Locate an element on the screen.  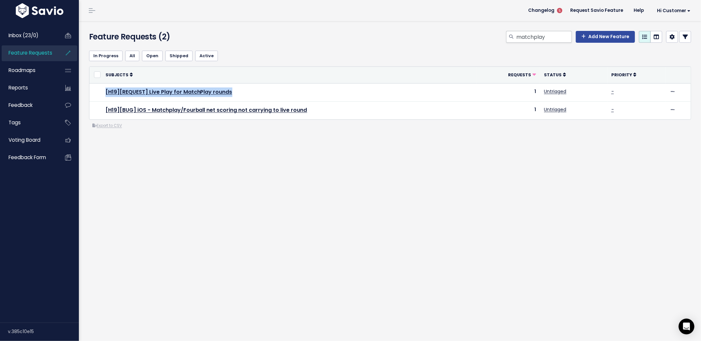
span: Reports is located at coordinates (18, 87).